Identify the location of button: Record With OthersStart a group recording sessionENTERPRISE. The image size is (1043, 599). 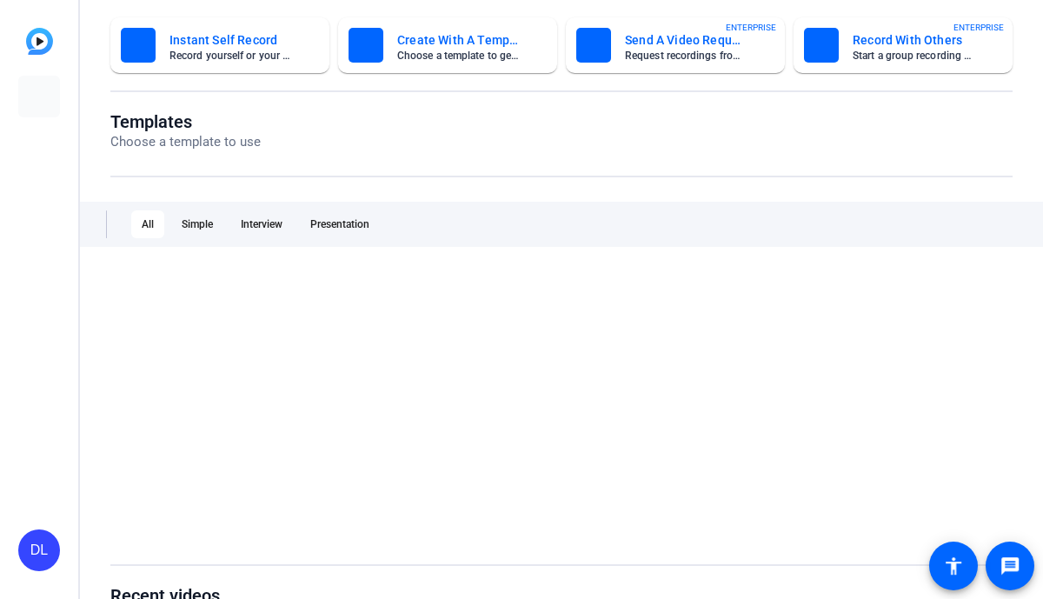
(903, 45).